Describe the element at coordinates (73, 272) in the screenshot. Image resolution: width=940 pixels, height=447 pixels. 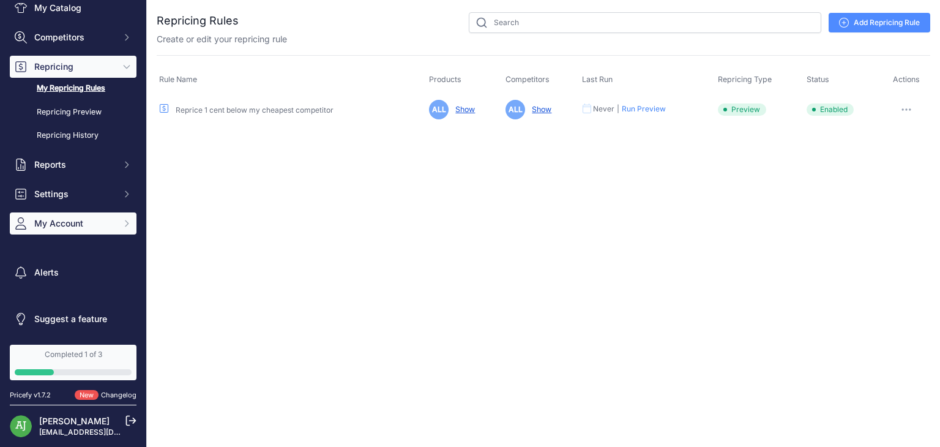
I see `a: Alerts` at that location.